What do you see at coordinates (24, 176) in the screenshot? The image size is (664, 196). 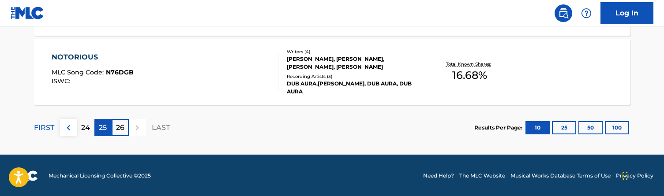 I see `img: logo` at bounding box center [24, 176].